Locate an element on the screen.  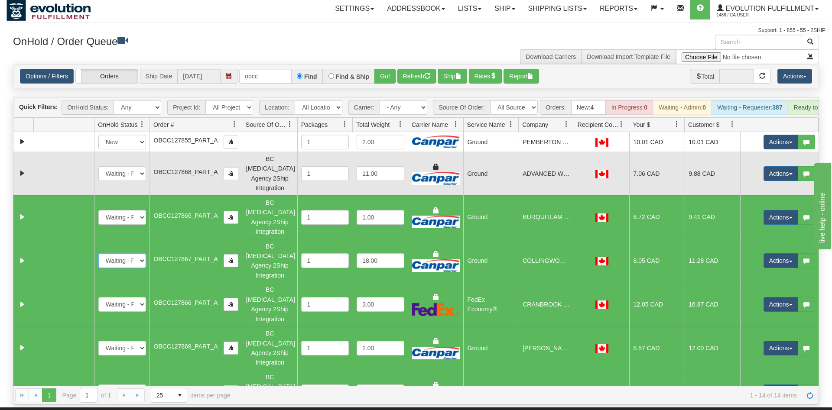
span: OBCC127867_PART_A is located at coordinates (186, 259).